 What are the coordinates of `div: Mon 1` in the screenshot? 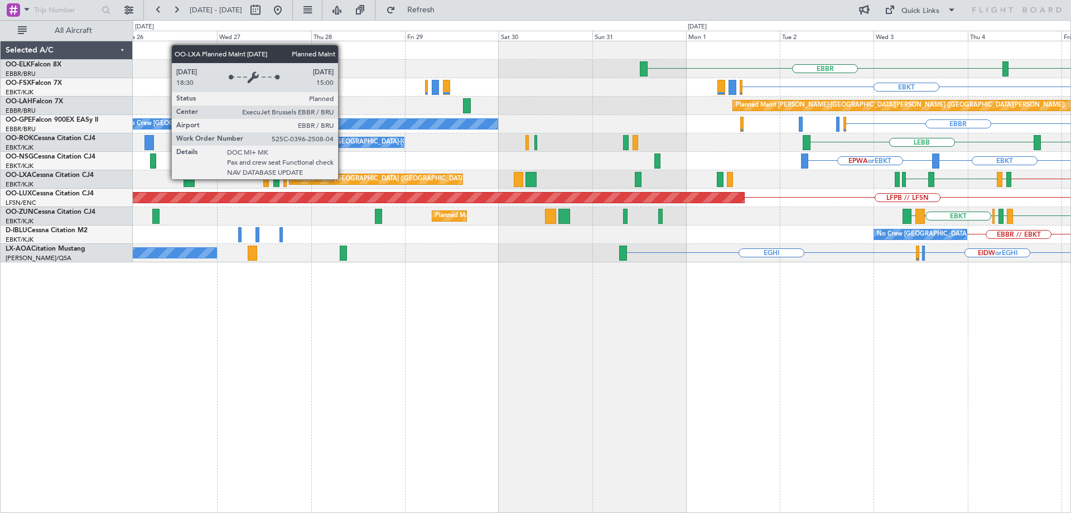 It's located at (733, 36).